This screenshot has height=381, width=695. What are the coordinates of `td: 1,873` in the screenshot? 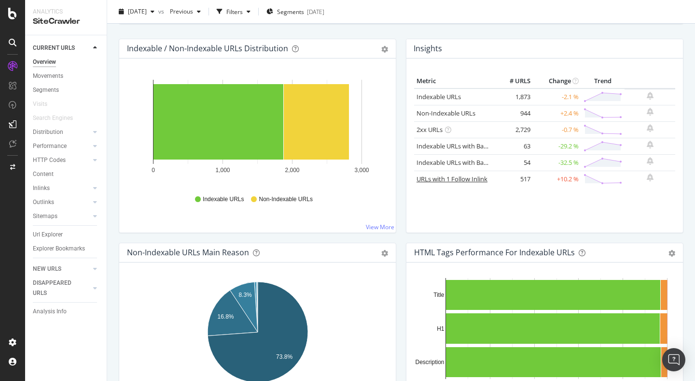 It's located at (514, 97).